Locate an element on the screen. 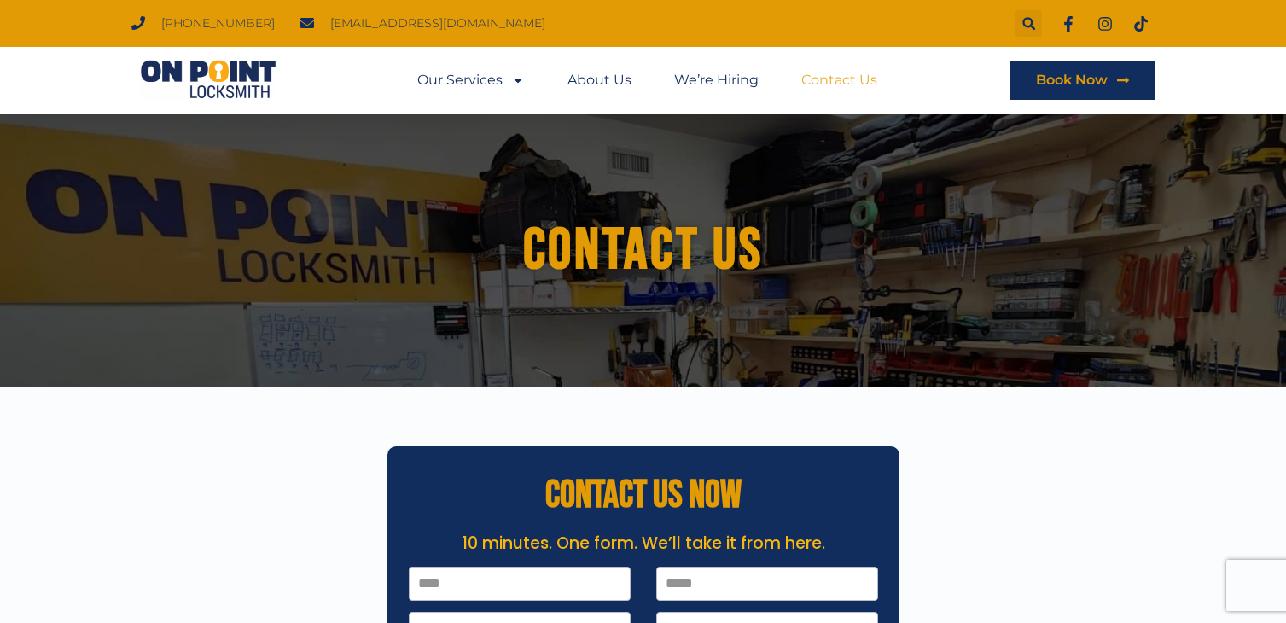 This screenshot has width=1286, height=623. h2: CONTACT US NOW is located at coordinates (643, 495).